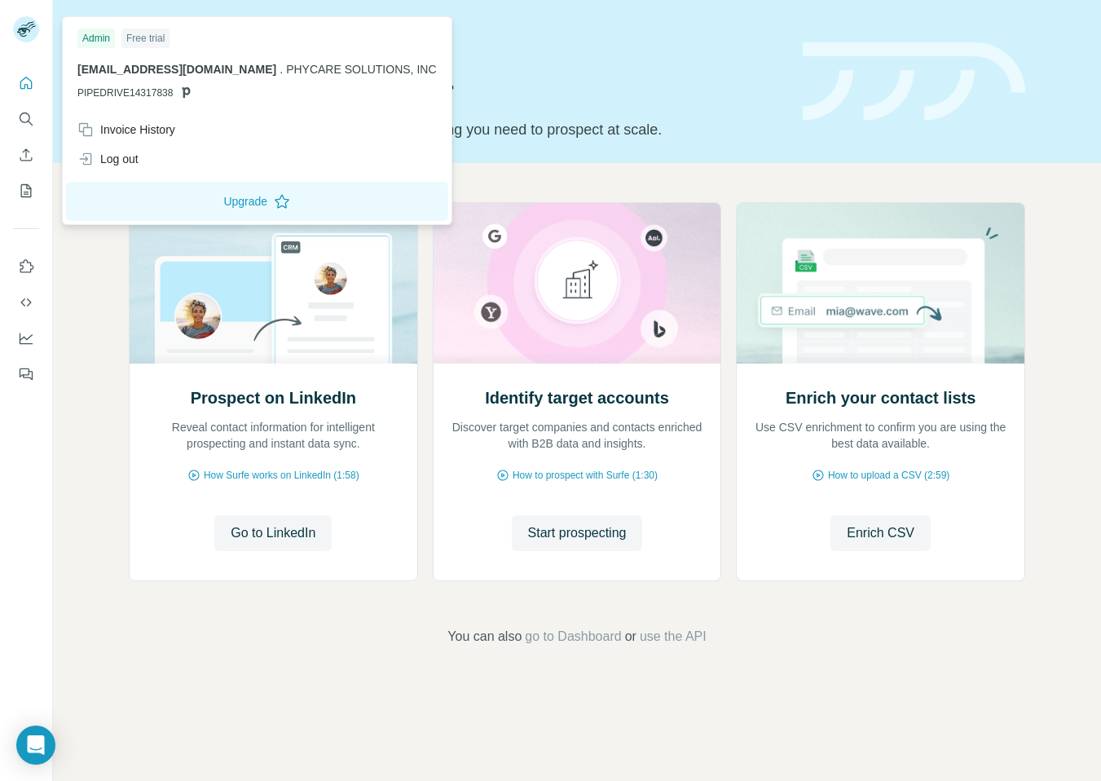 The height and width of the screenshot is (781, 1101). Describe the element at coordinates (577, 283) in the screenshot. I see `img: Identify target accounts` at that location.